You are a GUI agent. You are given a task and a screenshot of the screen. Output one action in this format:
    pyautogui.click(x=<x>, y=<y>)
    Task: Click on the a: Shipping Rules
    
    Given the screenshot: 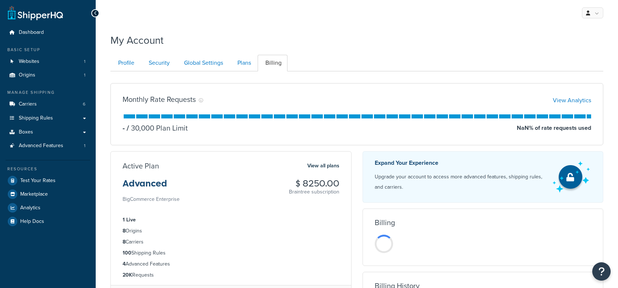 What is the action you would take?
    pyautogui.click(x=48, y=118)
    